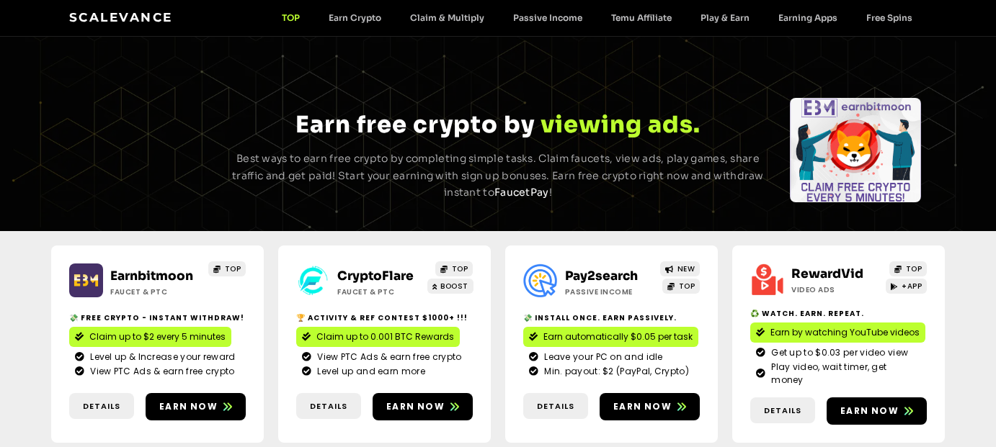 This screenshot has height=447, width=996. Describe the element at coordinates (522, 192) in the screenshot. I see `a: FaucetPay` at that location.